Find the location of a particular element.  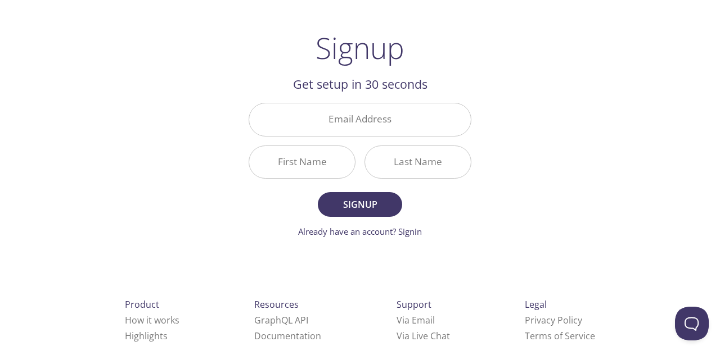

span: Signup is located at coordinates (360, 205).